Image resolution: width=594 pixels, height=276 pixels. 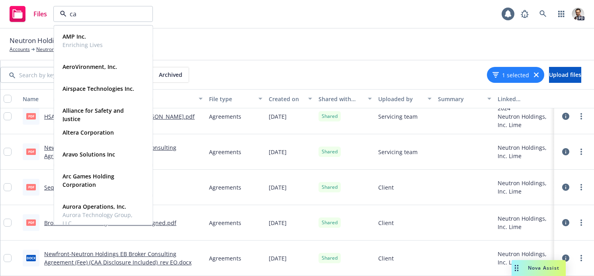 What do you see at coordinates (110, 223) in the screenshot?
I see `a: Broker of Record Change Letter - Lime Signed.pdf` at bounding box center [110, 223].